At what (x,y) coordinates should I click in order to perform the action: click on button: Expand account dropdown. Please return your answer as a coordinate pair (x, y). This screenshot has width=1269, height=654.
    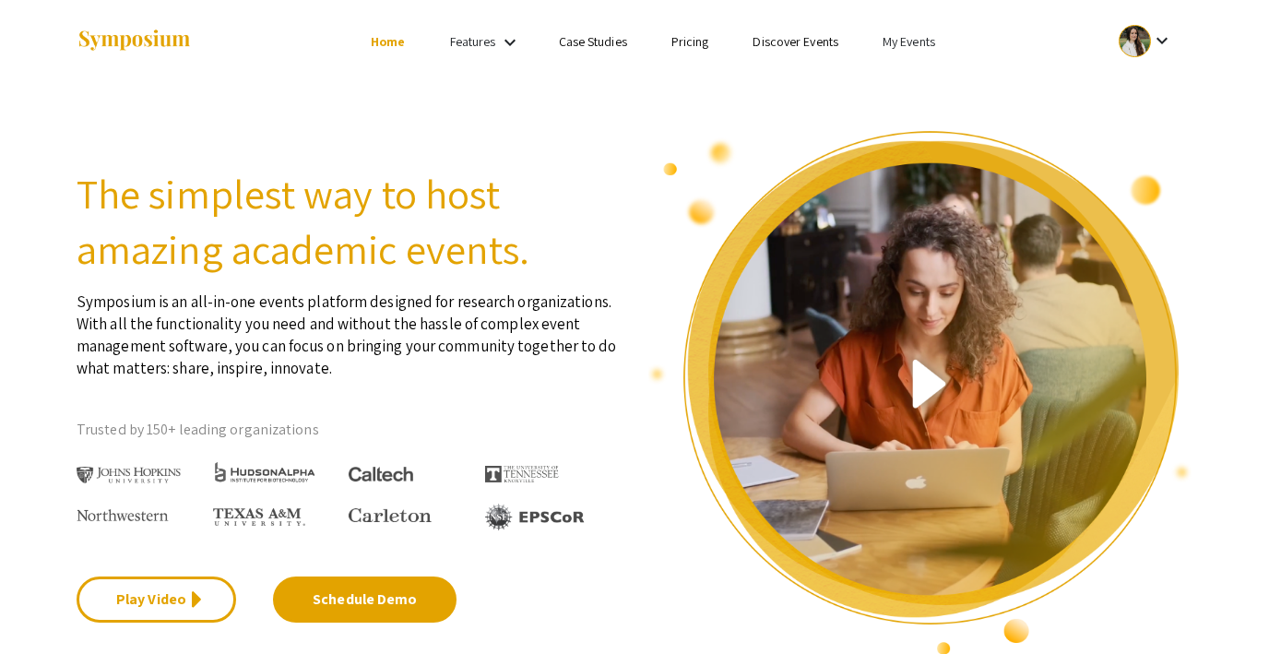
    Looking at the image, I should click on (1145, 41).